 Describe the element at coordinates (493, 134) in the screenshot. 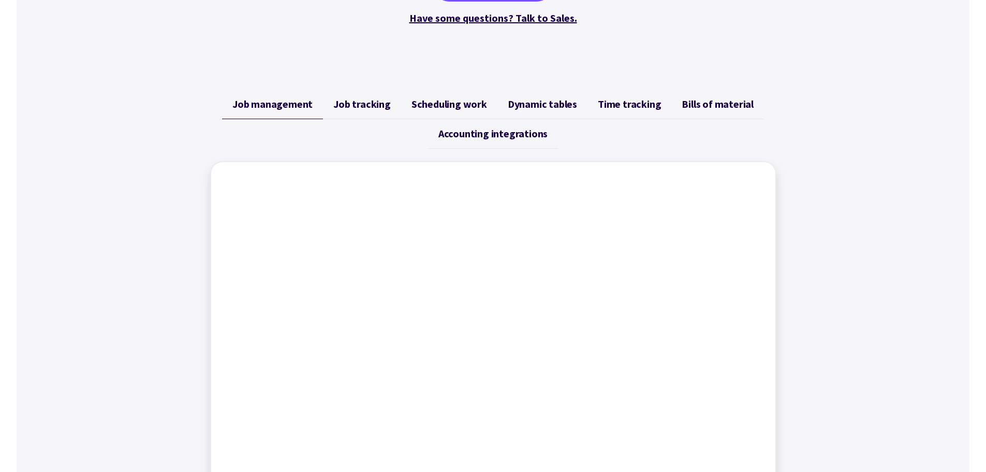

I see `span: Accounting integrations` at that location.